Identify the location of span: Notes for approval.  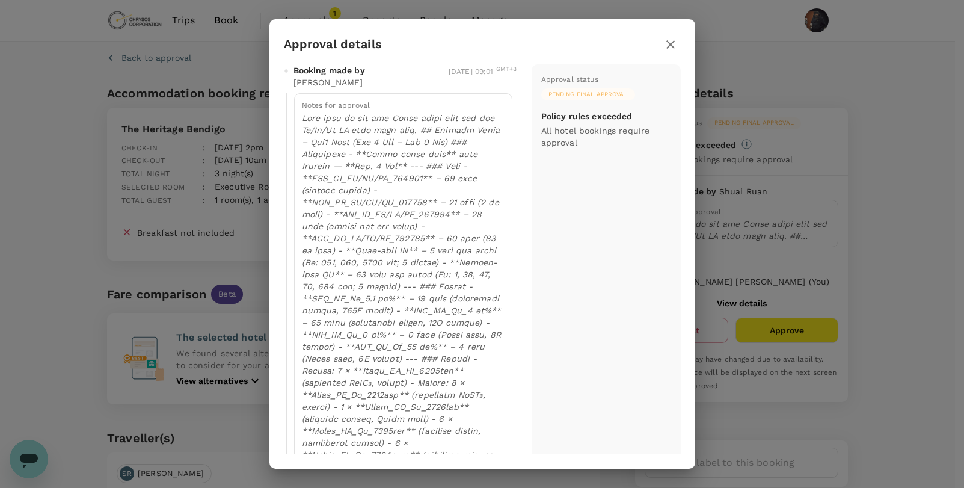
(336, 105).